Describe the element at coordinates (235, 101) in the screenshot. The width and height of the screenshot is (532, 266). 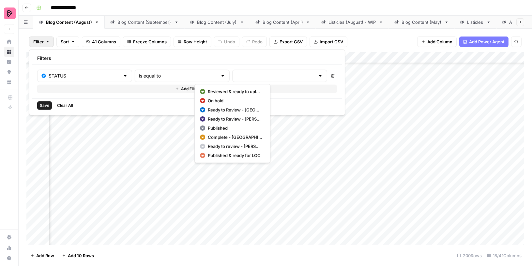
I see `span: On hold` at that location.